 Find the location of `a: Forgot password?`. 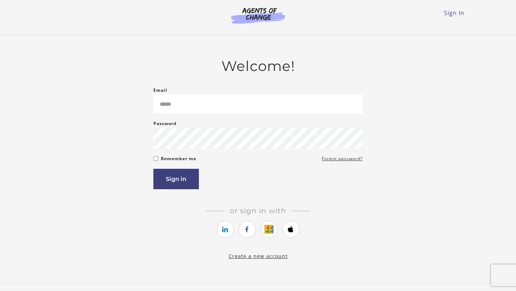

a: Forgot password? is located at coordinates (342, 159).